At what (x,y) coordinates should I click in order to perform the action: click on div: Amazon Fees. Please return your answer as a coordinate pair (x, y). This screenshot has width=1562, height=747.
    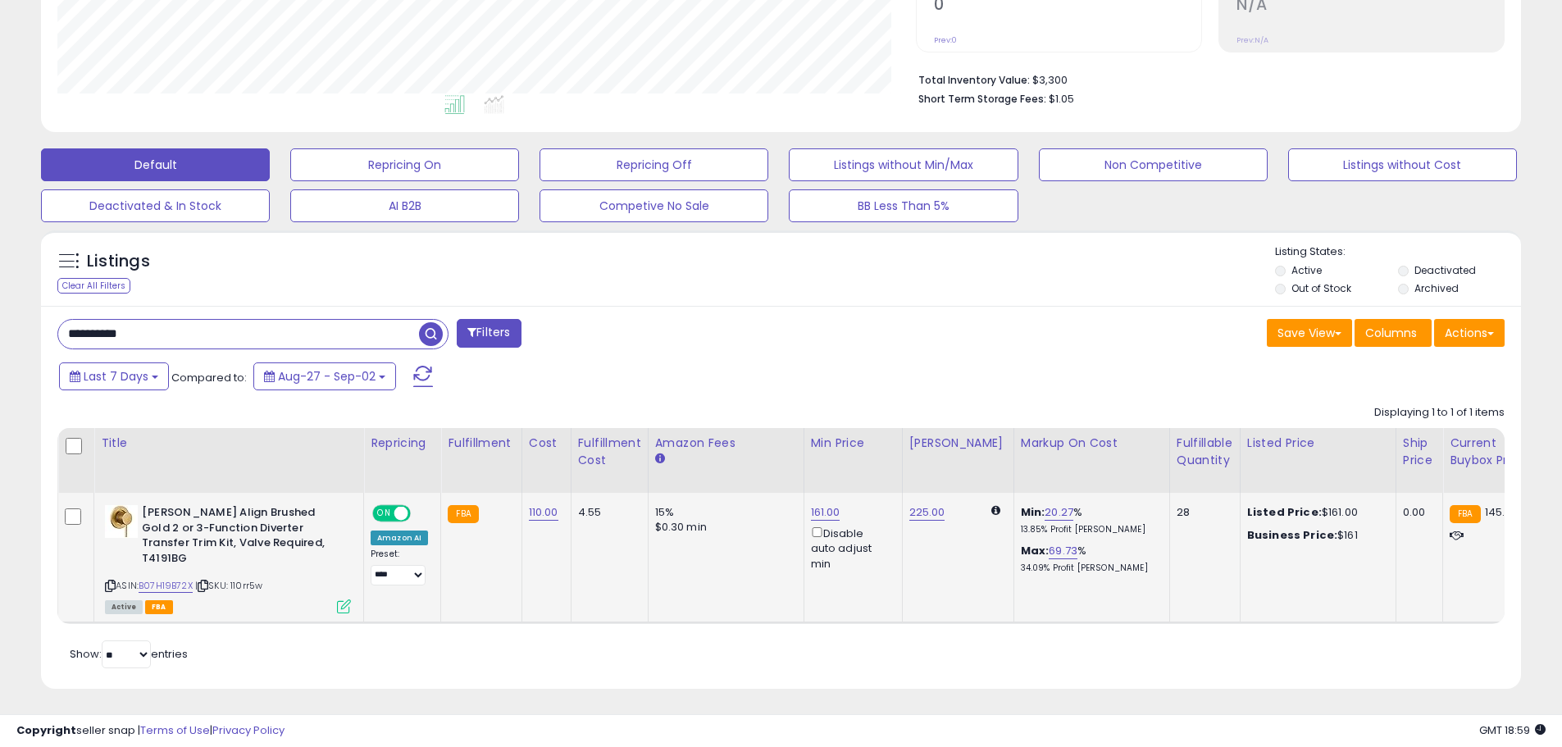
    Looking at the image, I should click on (726, 443).